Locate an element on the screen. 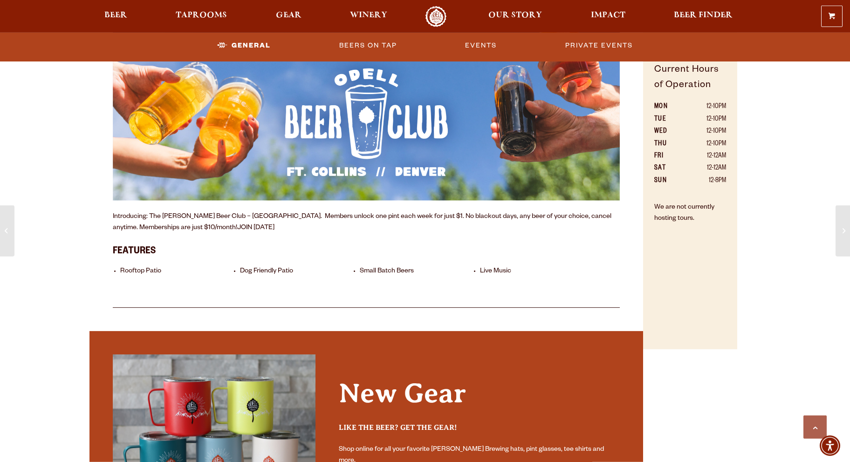 This screenshot has height=462, width=850. li: Dog Friendly Patio is located at coordinates (297, 272).